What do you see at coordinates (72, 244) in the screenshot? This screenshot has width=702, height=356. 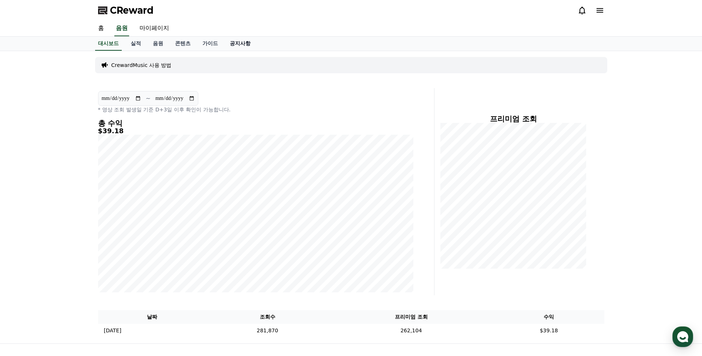 I see `a: 대화` at bounding box center [72, 244].